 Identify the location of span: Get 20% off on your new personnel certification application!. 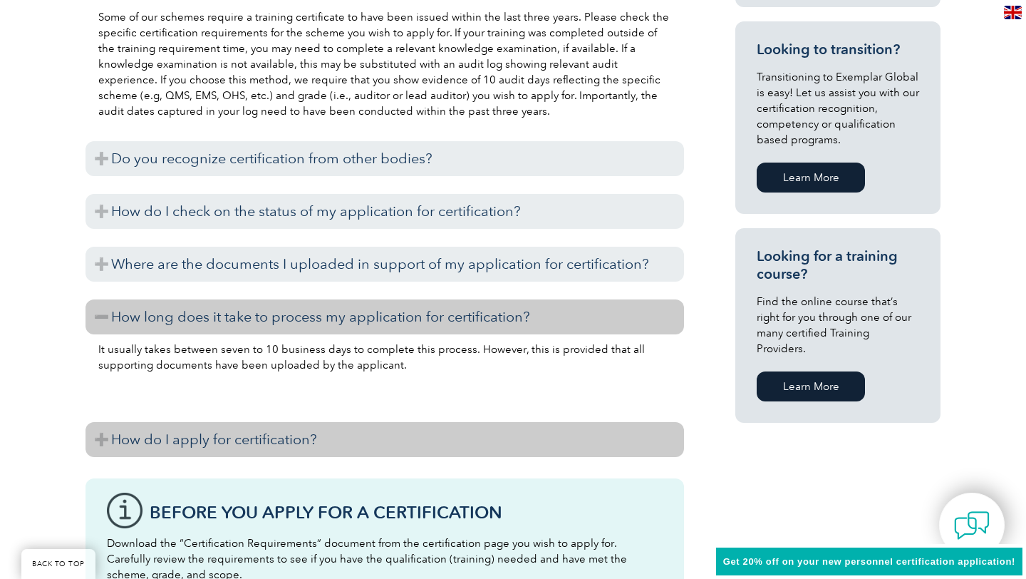
(869, 561).